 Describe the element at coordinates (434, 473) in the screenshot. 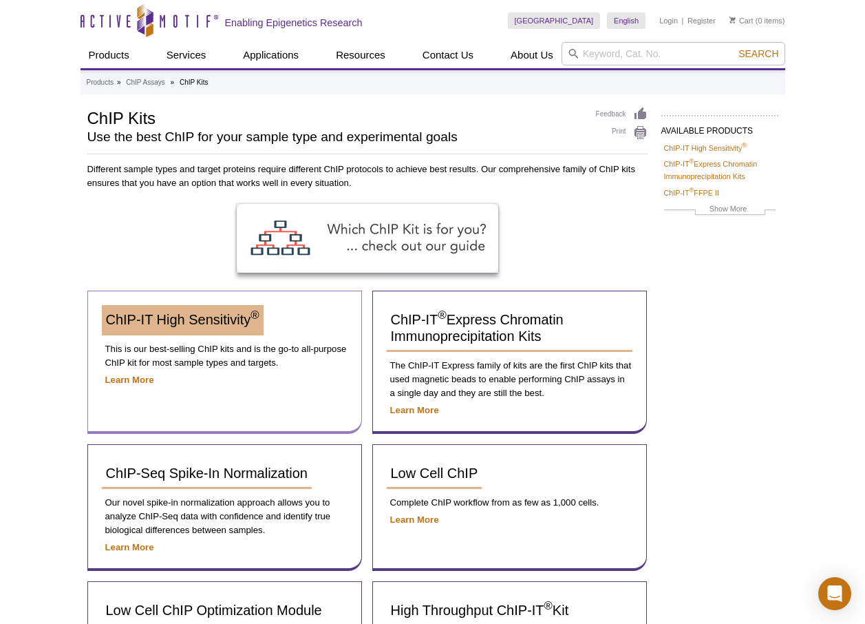

I see `span: Low Cell ChIP` at that location.